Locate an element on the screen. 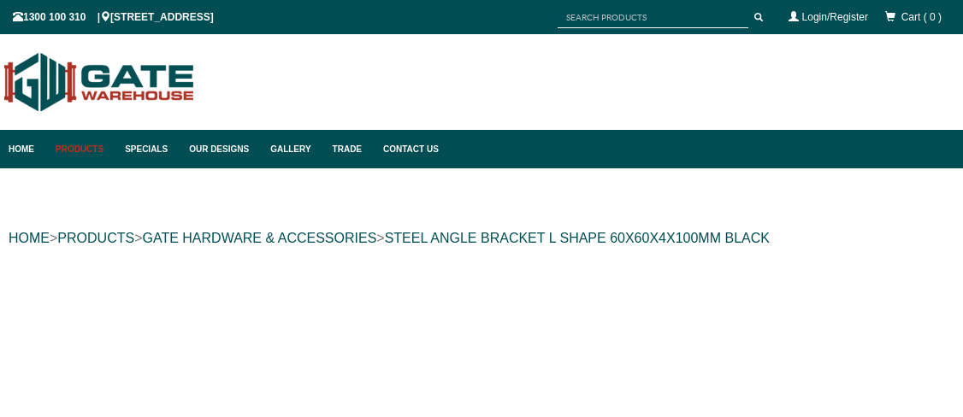 This screenshot has height=417, width=963. a: GATE HARDWARE & ACCESSORIES is located at coordinates (259, 238).